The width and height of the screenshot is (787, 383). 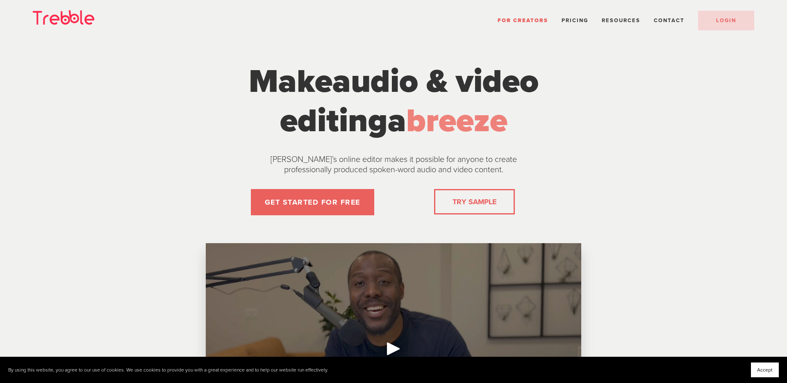 What do you see at coordinates (765, 370) in the screenshot?
I see `button: Accept` at bounding box center [765, 370].